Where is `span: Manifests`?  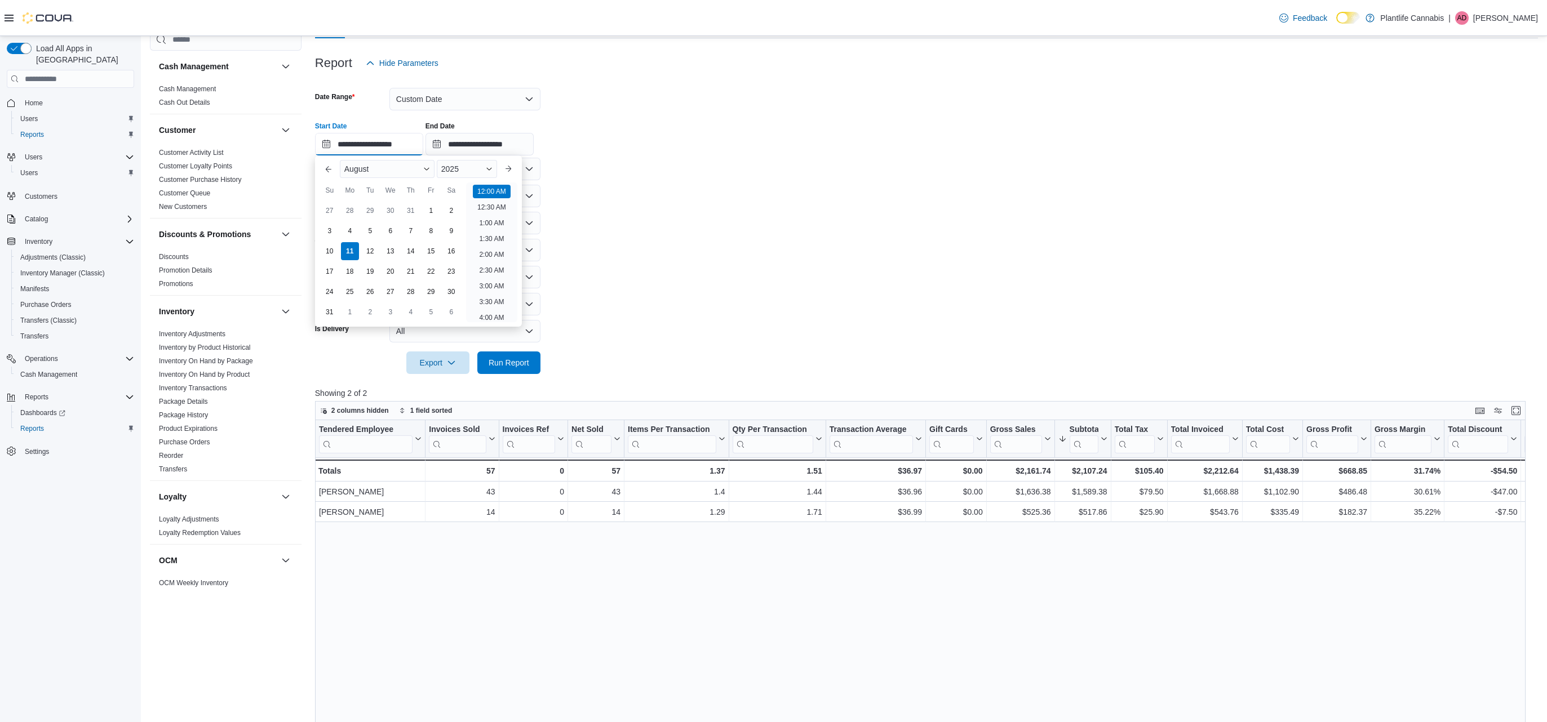
span: Manifests is located at coordinates (34, 289).